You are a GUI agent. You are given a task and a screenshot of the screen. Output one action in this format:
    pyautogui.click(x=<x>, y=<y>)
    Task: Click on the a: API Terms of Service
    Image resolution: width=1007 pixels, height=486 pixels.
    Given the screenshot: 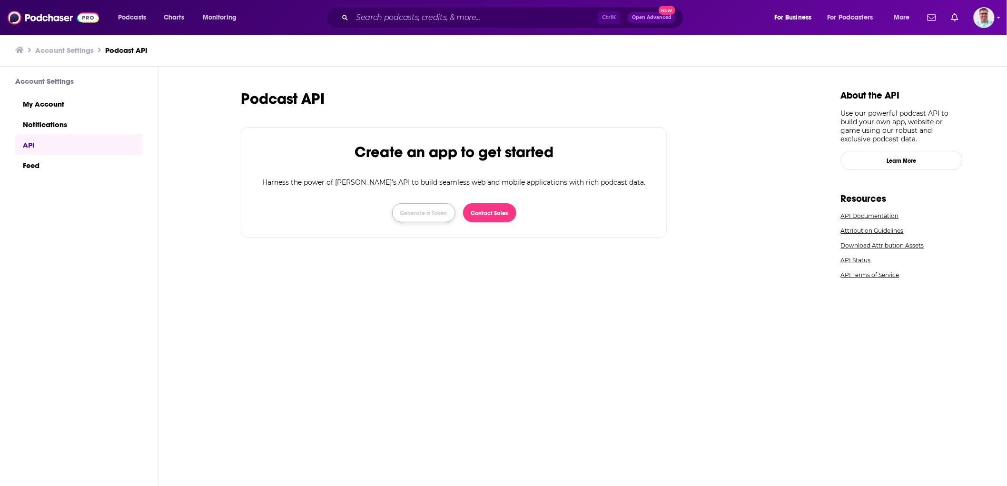 What is the action you would take?
    pyautogui.click(x=902, y=275)
    